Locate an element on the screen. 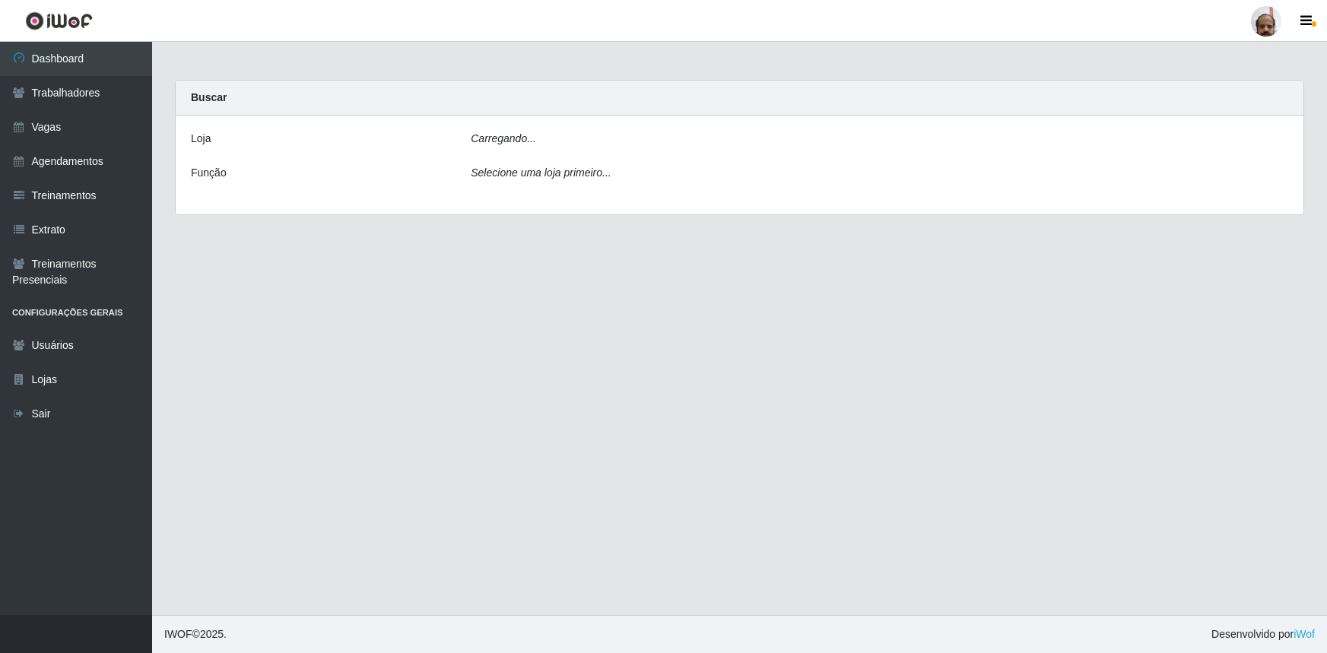  strong: Buscar is located at coordinates (208, 97).